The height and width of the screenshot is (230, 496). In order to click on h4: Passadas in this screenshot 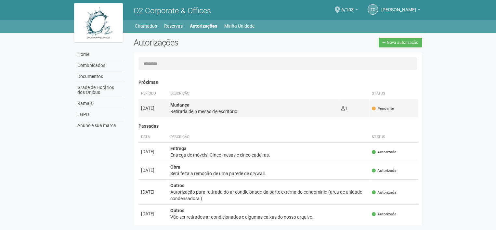, I will do `click(278, 126)`.